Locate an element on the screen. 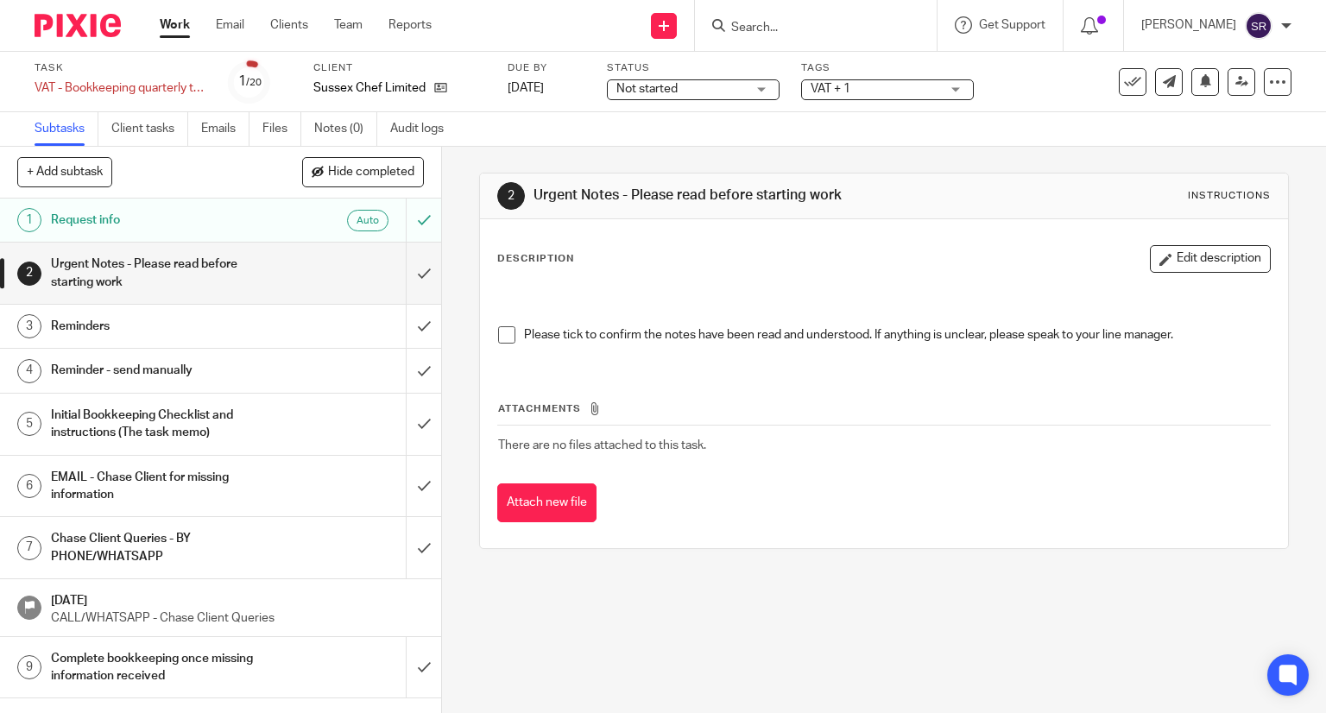  label: Due by is located at coordinates (547, 68).